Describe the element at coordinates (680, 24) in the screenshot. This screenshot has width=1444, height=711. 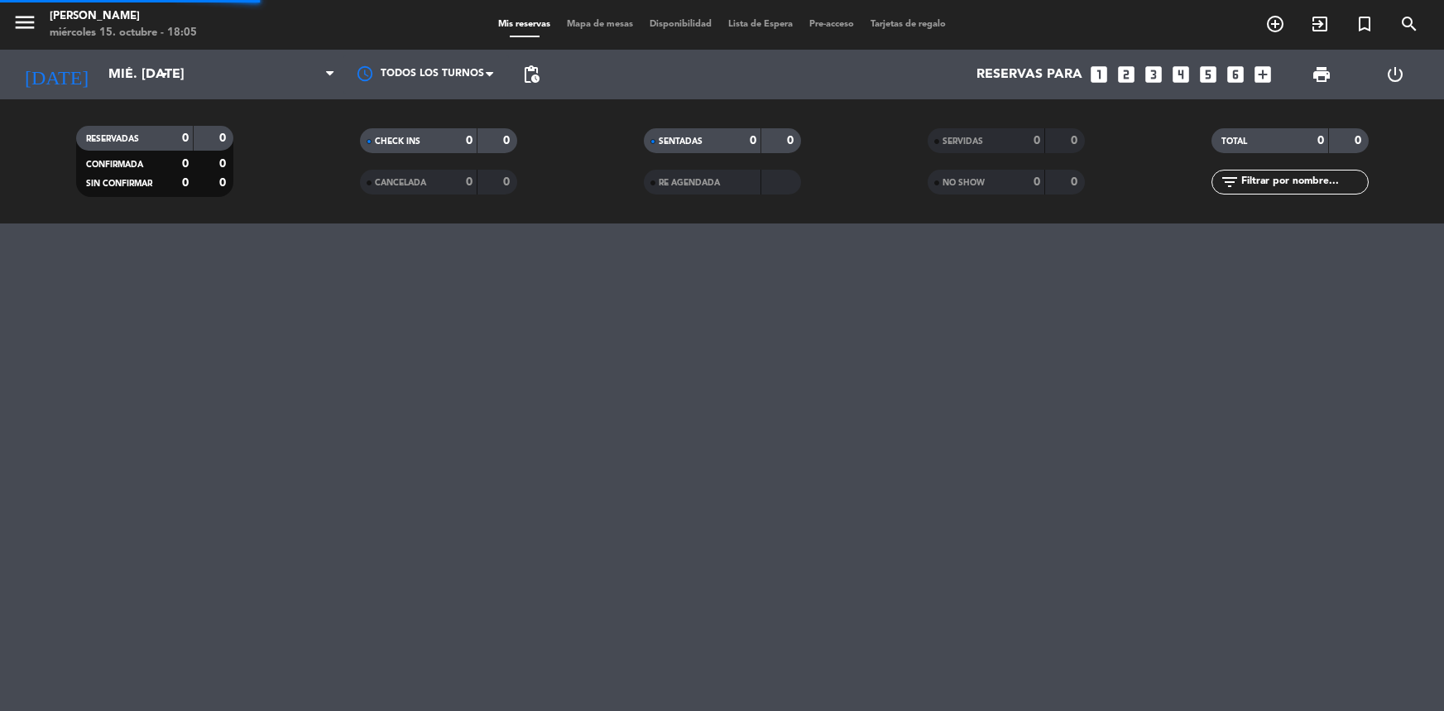
I see `span: Disponibilidad` at that location.